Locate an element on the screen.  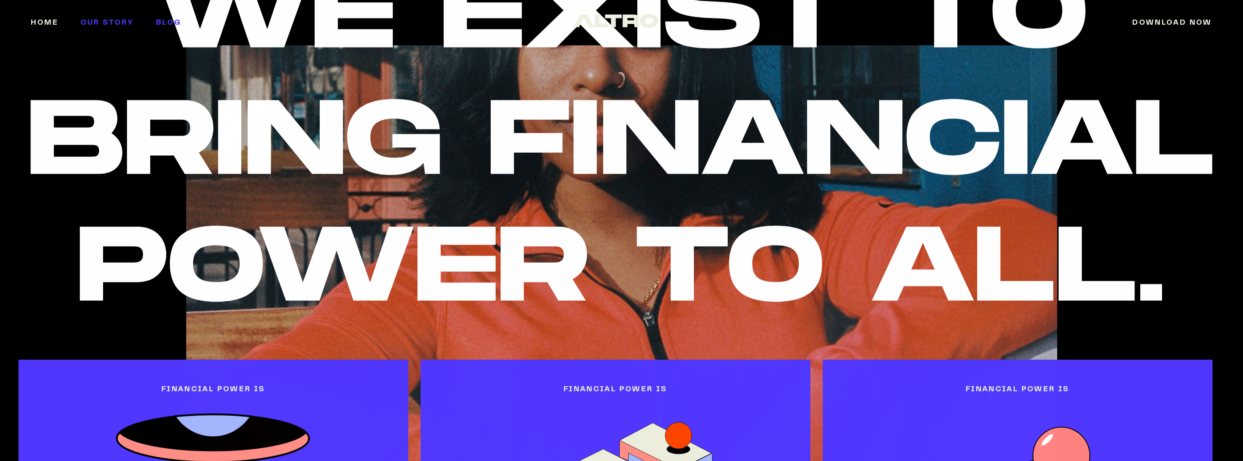
img: logo is located at coordinates (616, 21).